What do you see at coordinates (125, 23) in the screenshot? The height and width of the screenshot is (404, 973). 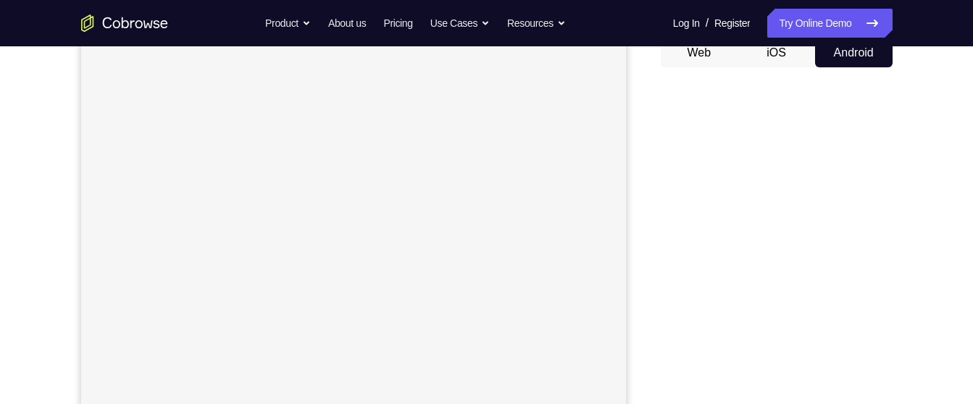 I see `a: Go to the home page` at bounding box center [125, 23].